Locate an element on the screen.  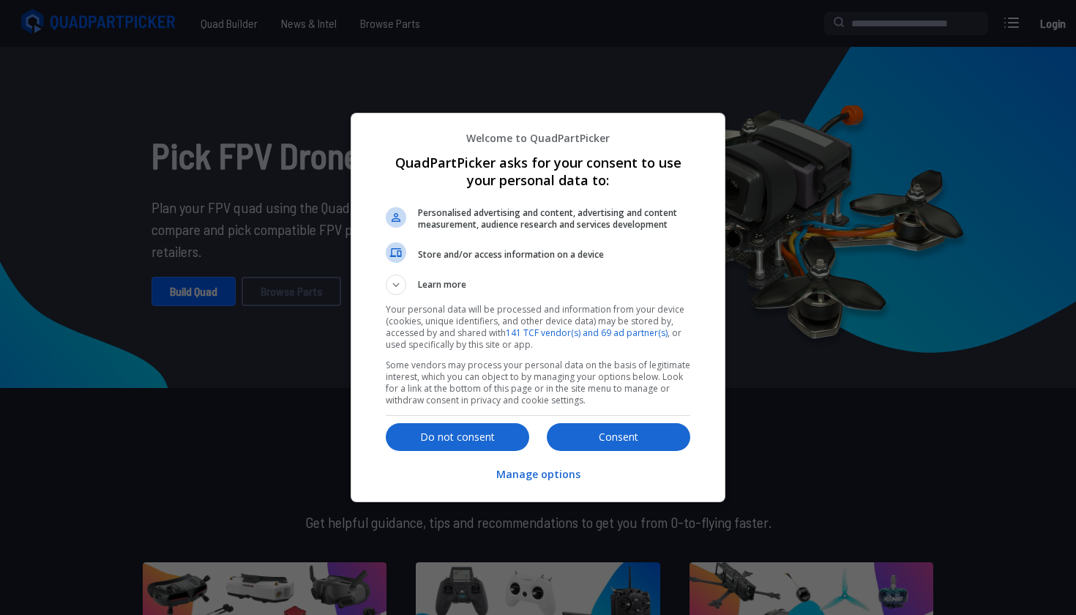
a: 141 TCF vendor(s) and 69 ad partner(s) is located at coordinates (587, 332).